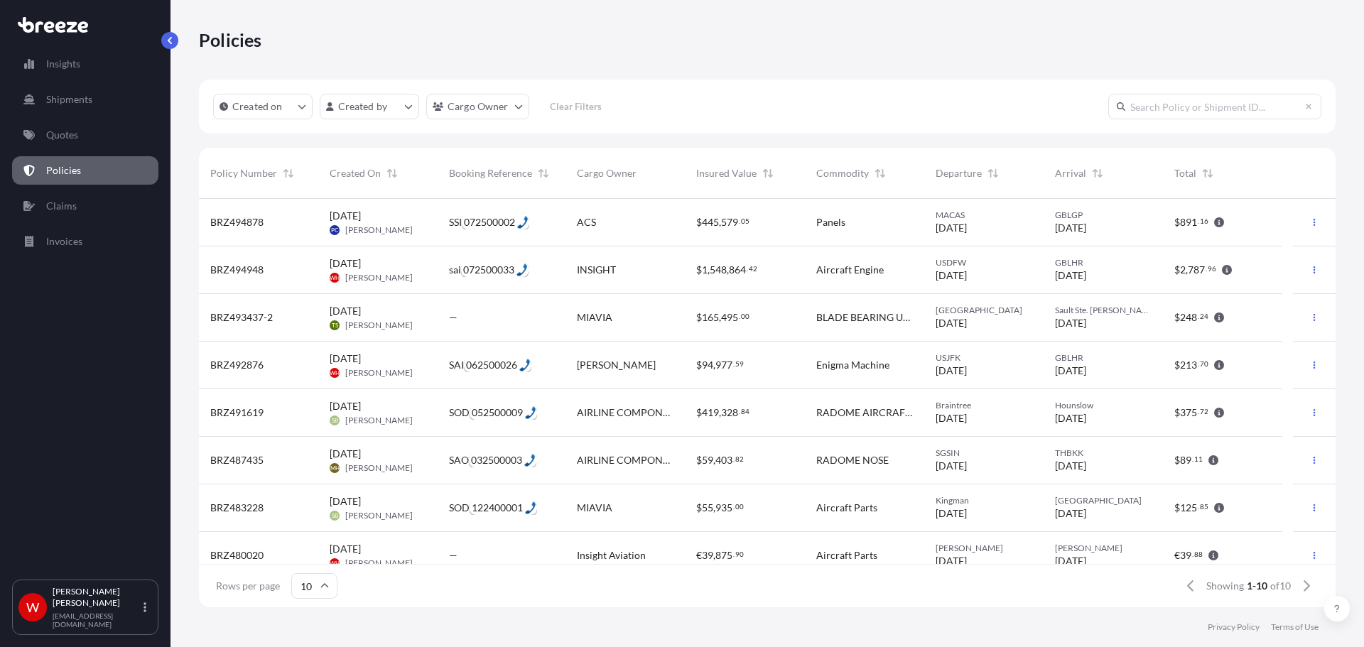 The image size is (1364, 647). Describe the element at coordinates (489, 270) in the screenshot. I see `span: sai` at that location.